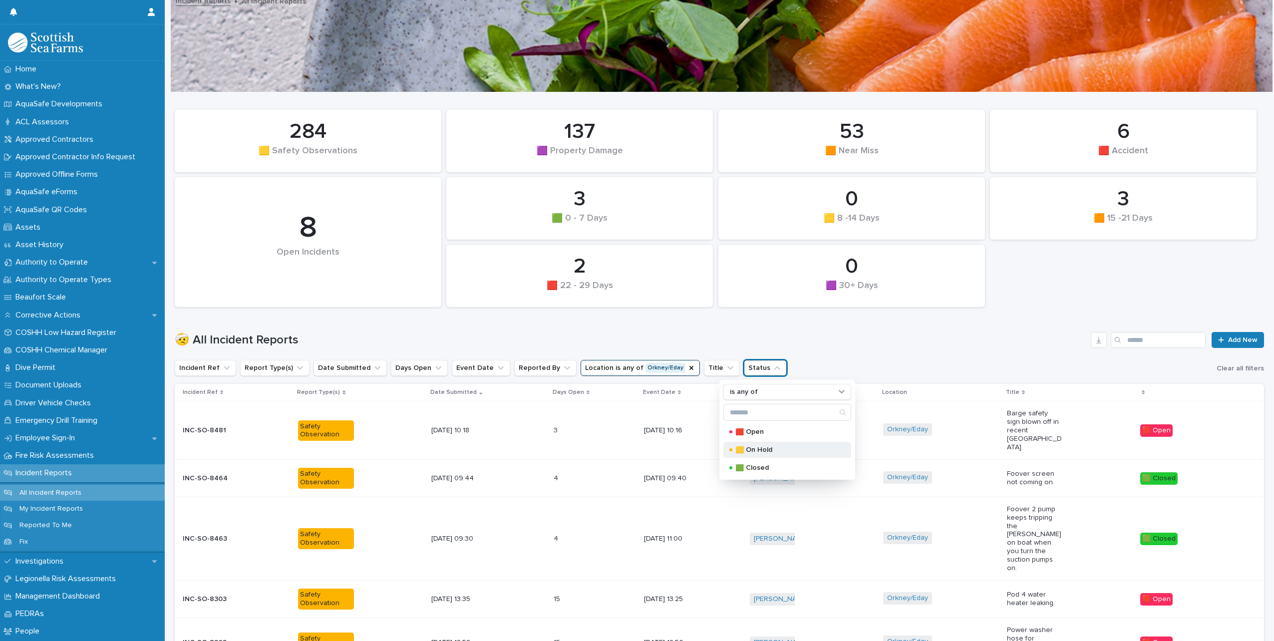 This screenshot has width=1274, height=641. Describe the element at coordinates (55, 403) in the screenshot. I see `p: Driver Vehicle Checks` at that location.